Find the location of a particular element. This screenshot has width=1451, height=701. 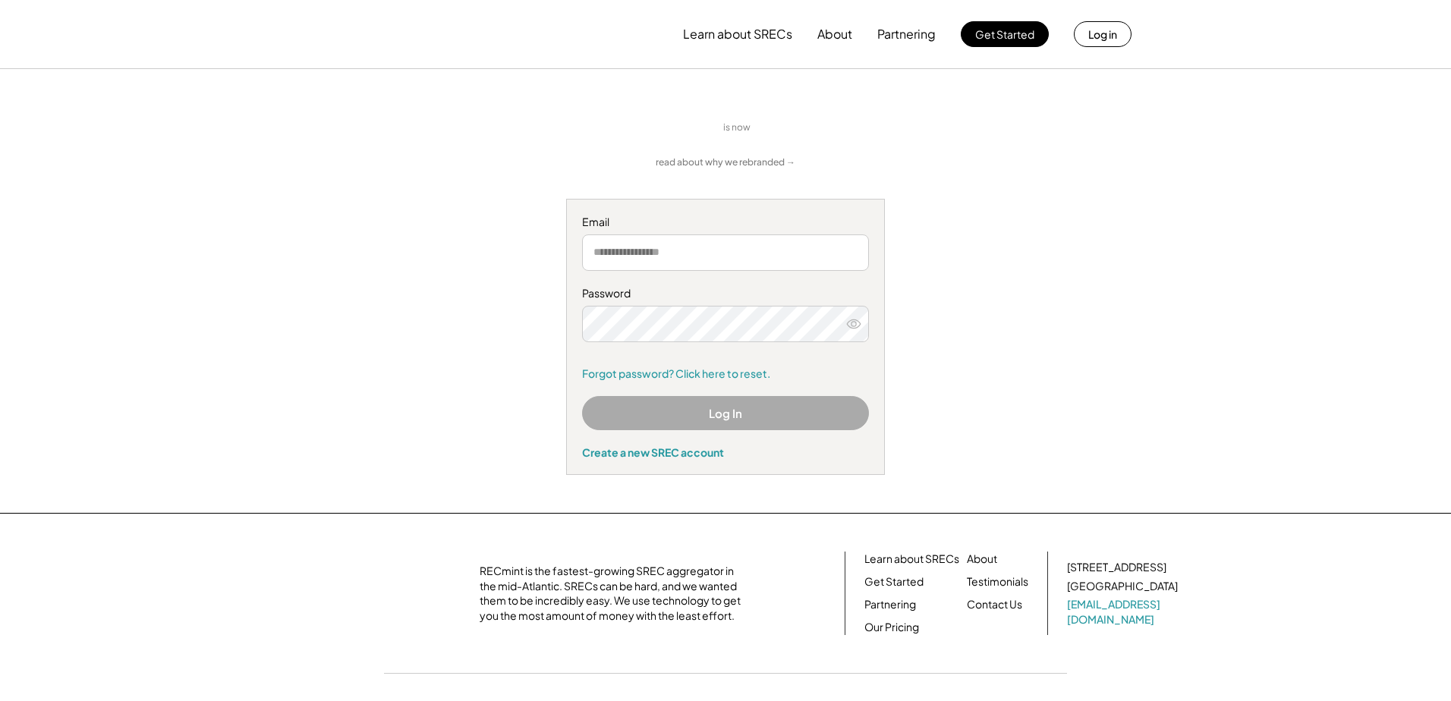

button: Log In is located at coordinates (725, 413).